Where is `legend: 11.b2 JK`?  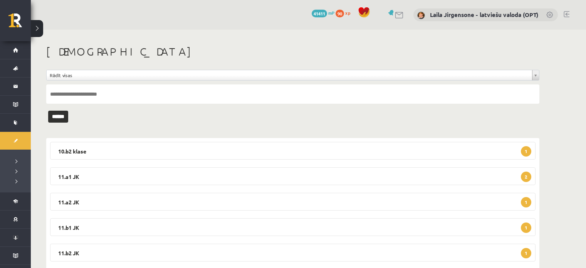
legend: 11.b2 JK is located at coordinates (293, 252).